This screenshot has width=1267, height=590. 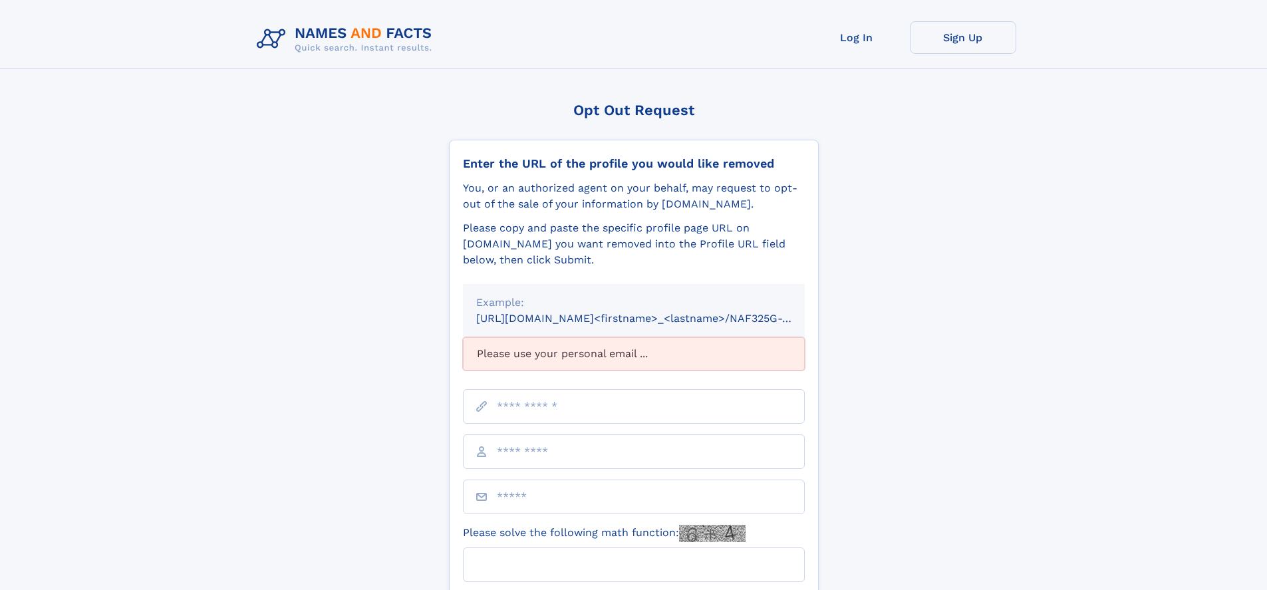 I want to click on a: Sign Up, so click(x=963, y=37).